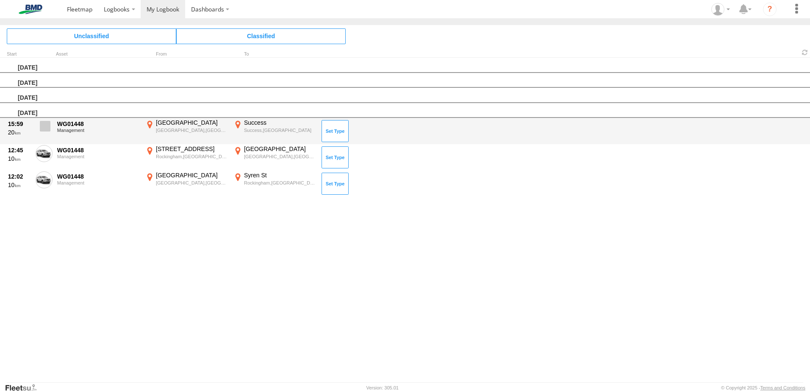 This screenshot has height=392, width=810. Describe the element at coordinates (275, 54) in the screenshot. I see `div: To` at that location.